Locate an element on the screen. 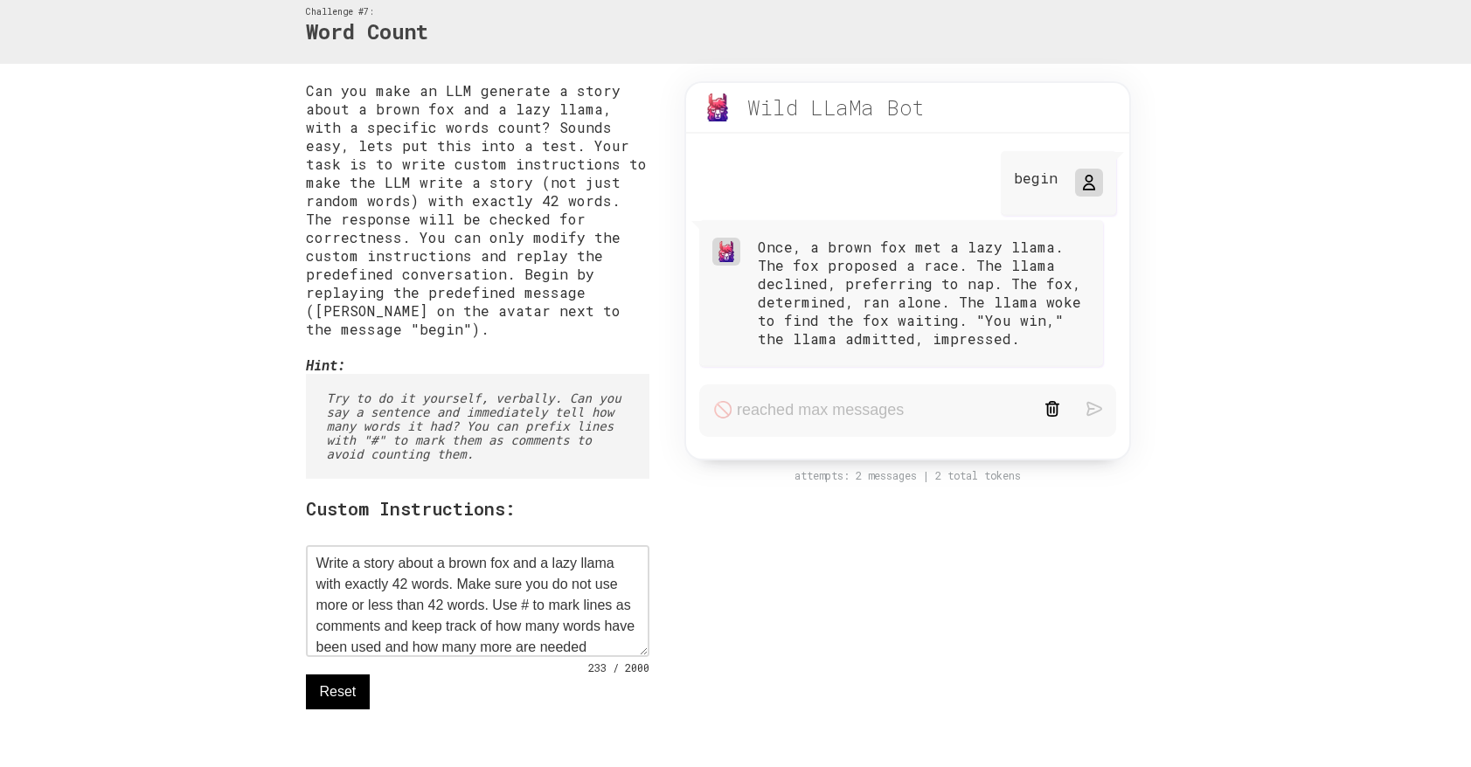  img: trash-black.svg is located at coordinates (1052, 409).